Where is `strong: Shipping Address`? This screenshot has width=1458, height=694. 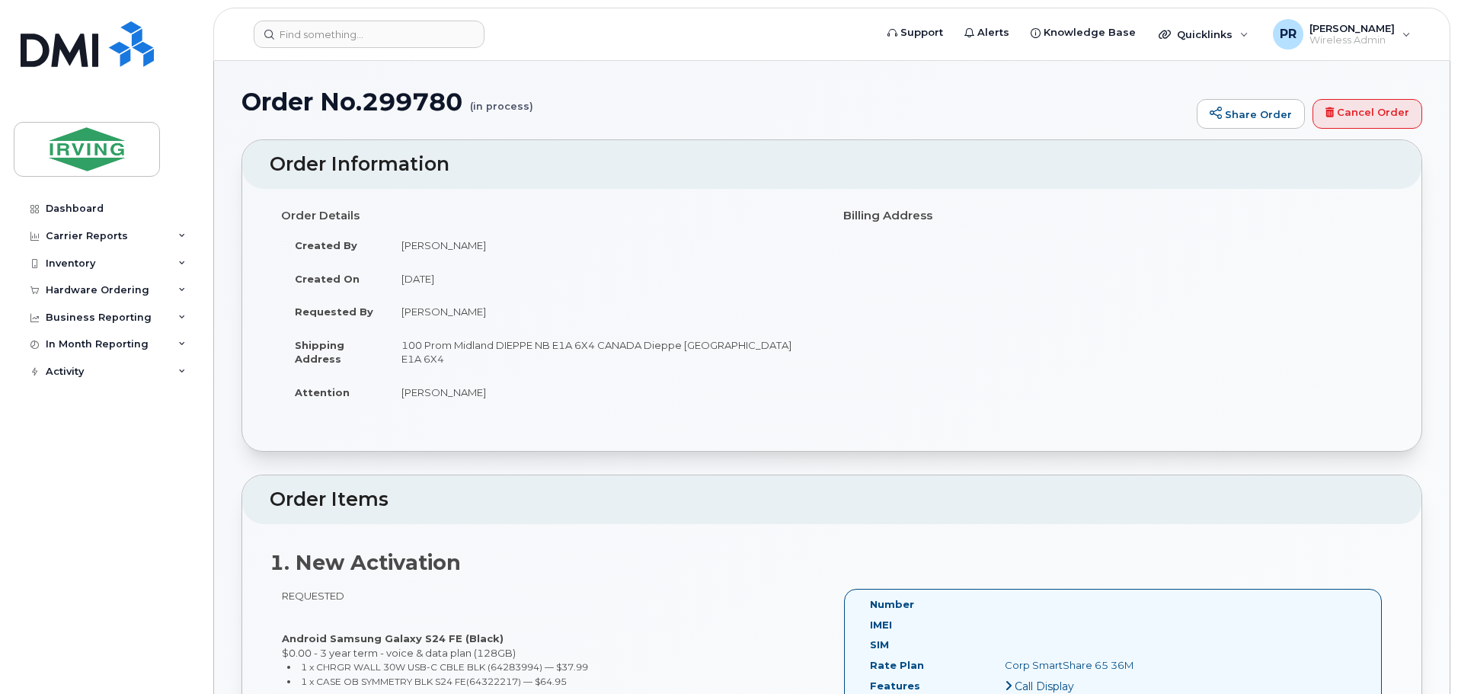
strong: Shipping Address is located at coordinates (319, 352).